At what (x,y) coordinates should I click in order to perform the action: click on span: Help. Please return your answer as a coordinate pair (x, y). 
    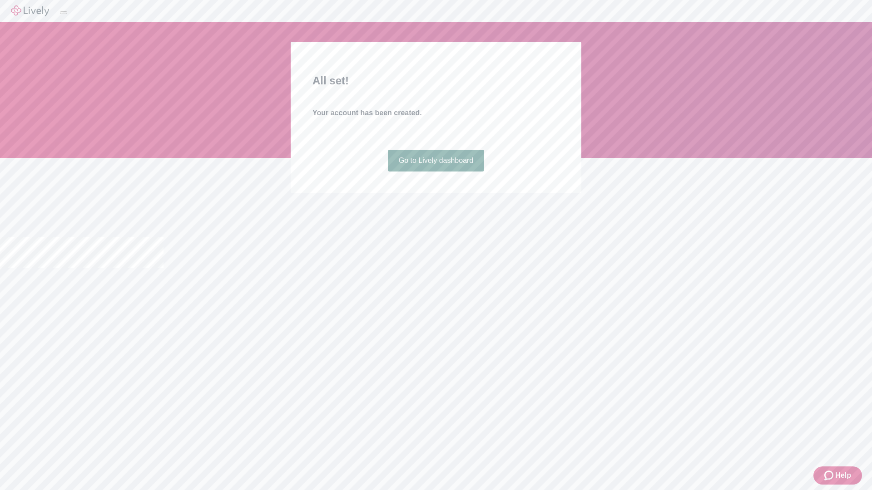
    Looking at the image, I should click on (843, 476).